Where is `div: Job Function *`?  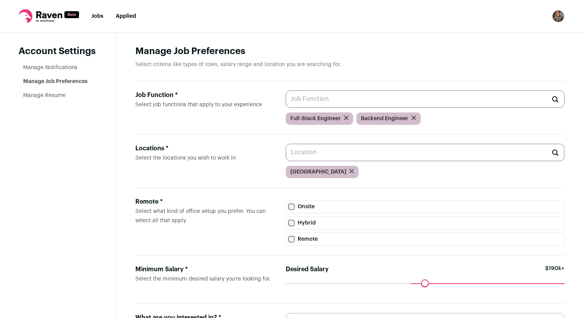
div: Job Function * is located at coordinates (205, 95).